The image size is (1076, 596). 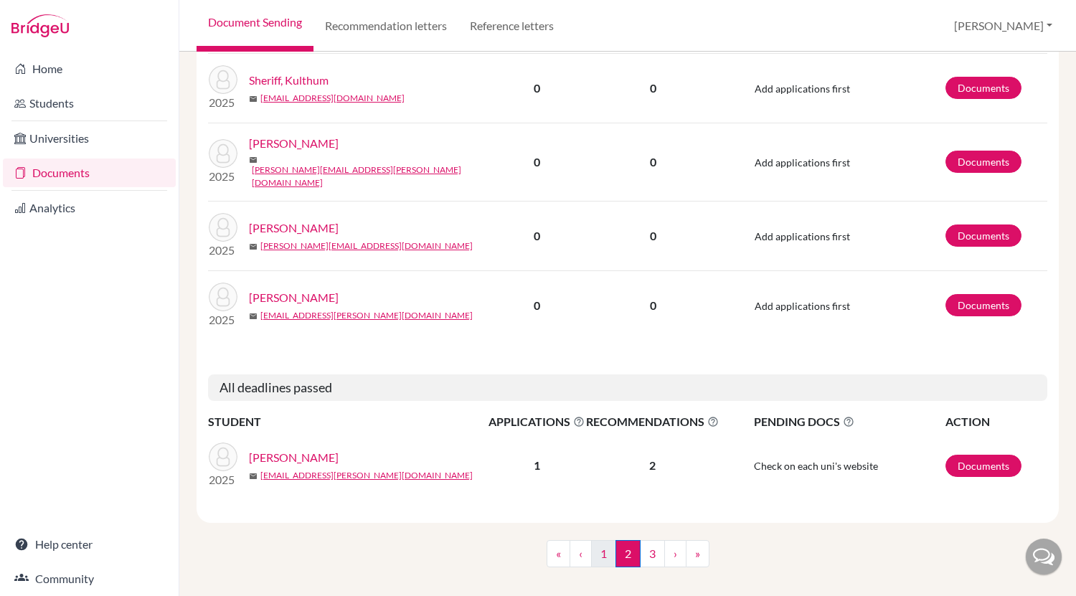 What do you see at coordinates (89, 208) in the screenshot?
I see `a: Analytics` at bounding box center [89, 208].